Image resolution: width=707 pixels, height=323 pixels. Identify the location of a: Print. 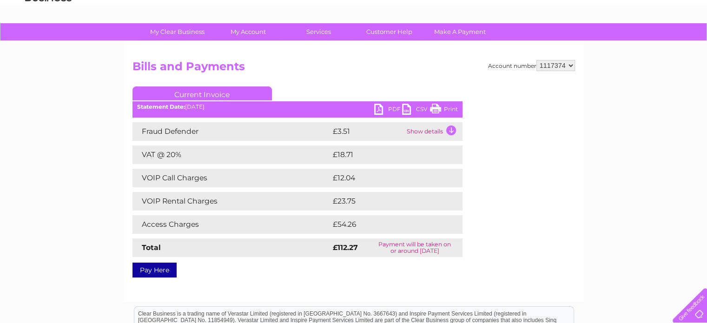
(444, 110).